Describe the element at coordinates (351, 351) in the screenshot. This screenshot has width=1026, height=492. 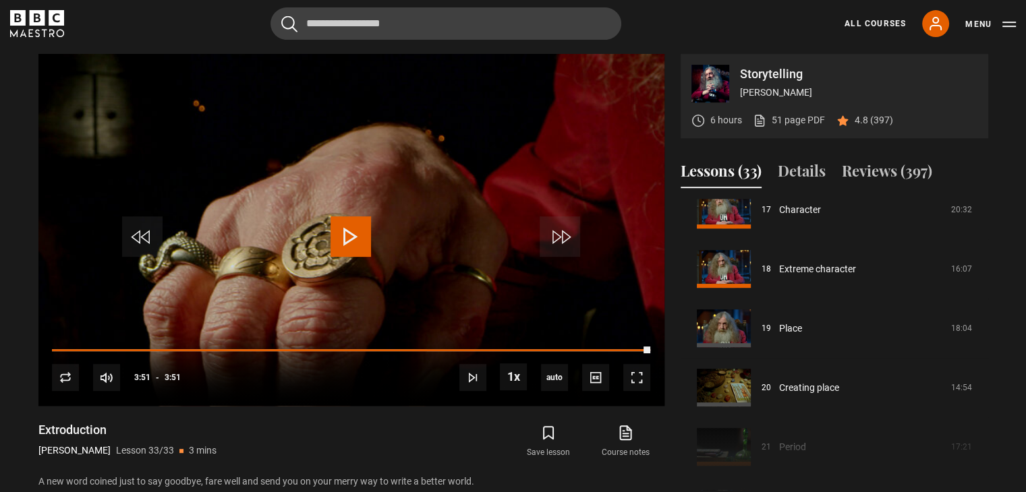
I see `div: Progress Bar` at that location.